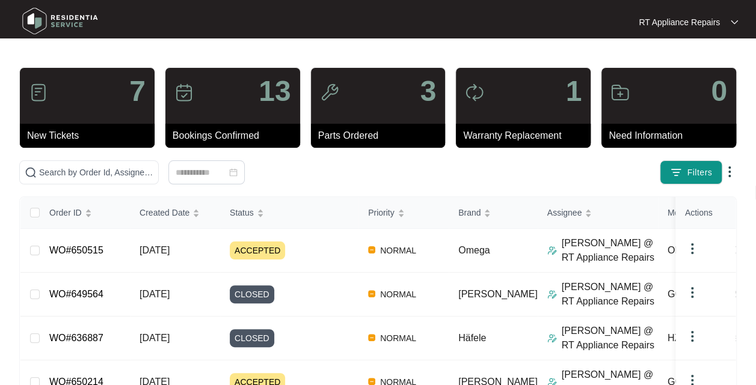  I want to click on th: Created Date, so click(175, 213).